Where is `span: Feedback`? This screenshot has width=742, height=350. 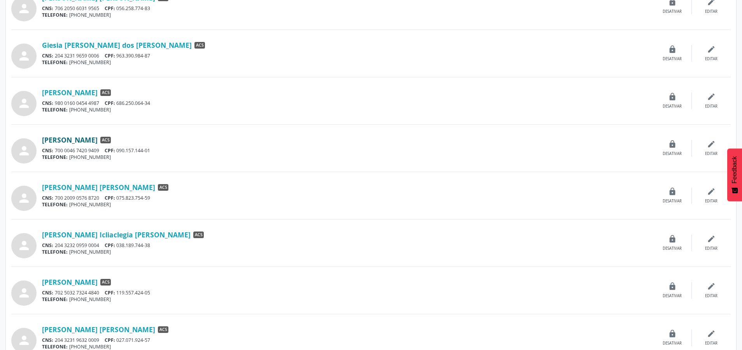 span: Feedback is located at coordinates (735, 170).